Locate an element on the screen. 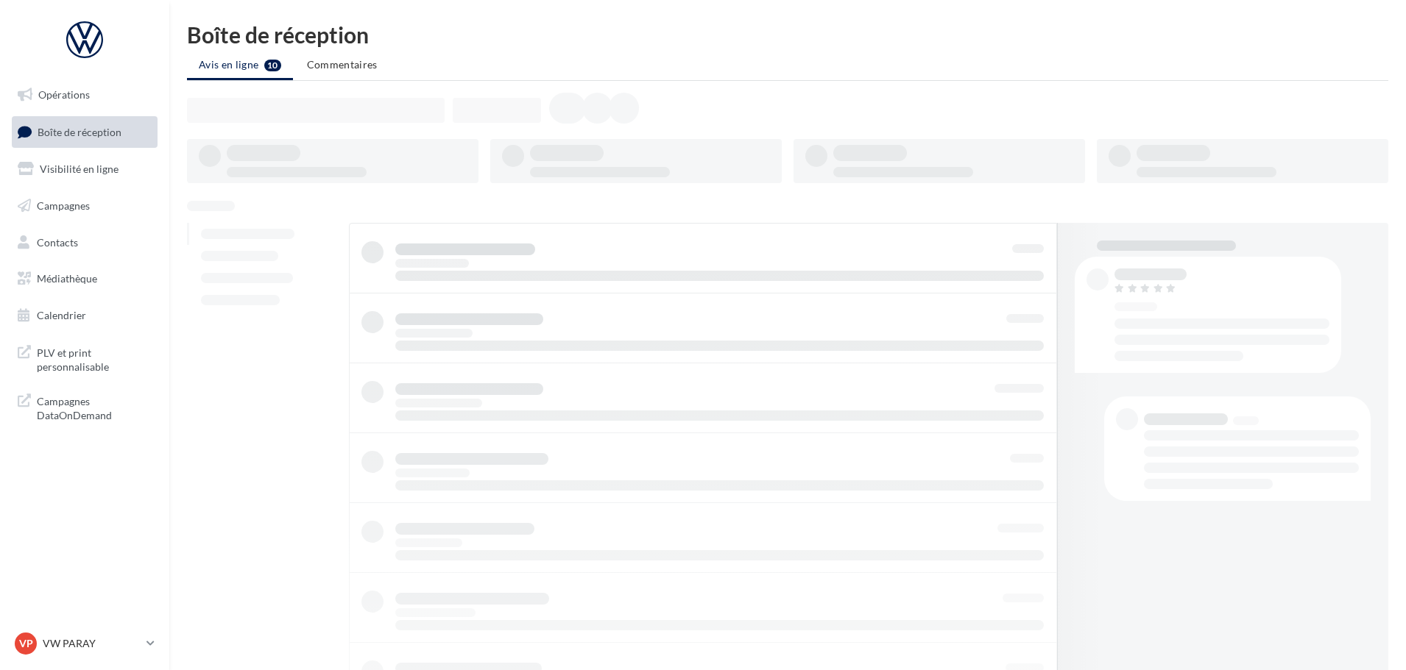 The image size is (1406, 670). div: Boîte de réception is located at coordinates (787, 35).